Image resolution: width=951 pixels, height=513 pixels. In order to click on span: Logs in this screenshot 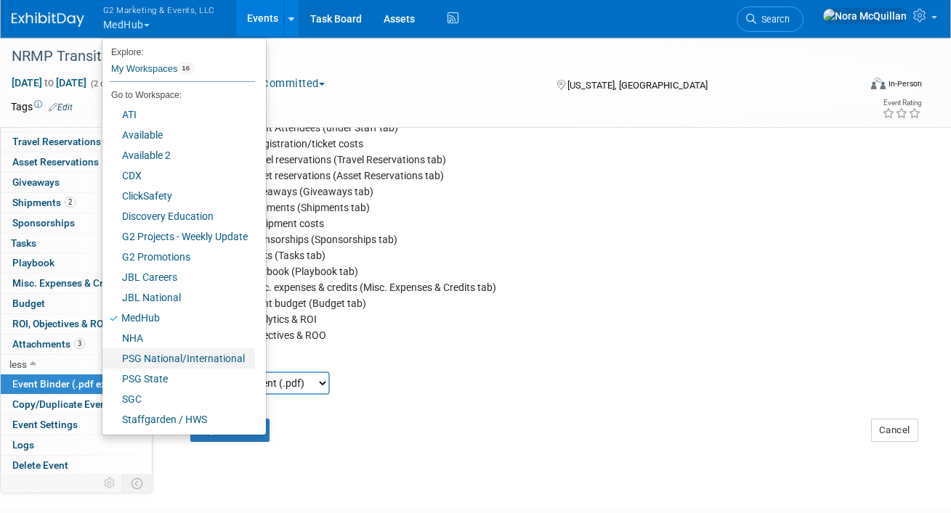, I will do `click(23, 445)`.